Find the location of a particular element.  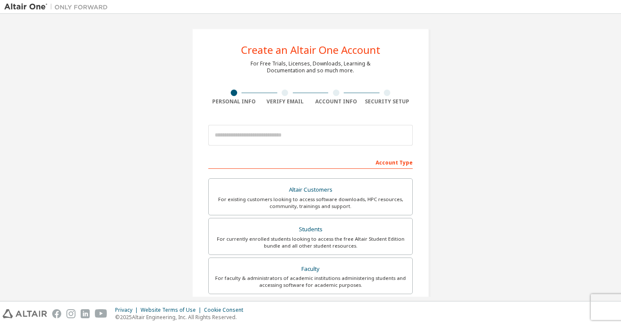

div: Account Info is located at coordinates (336, 102).